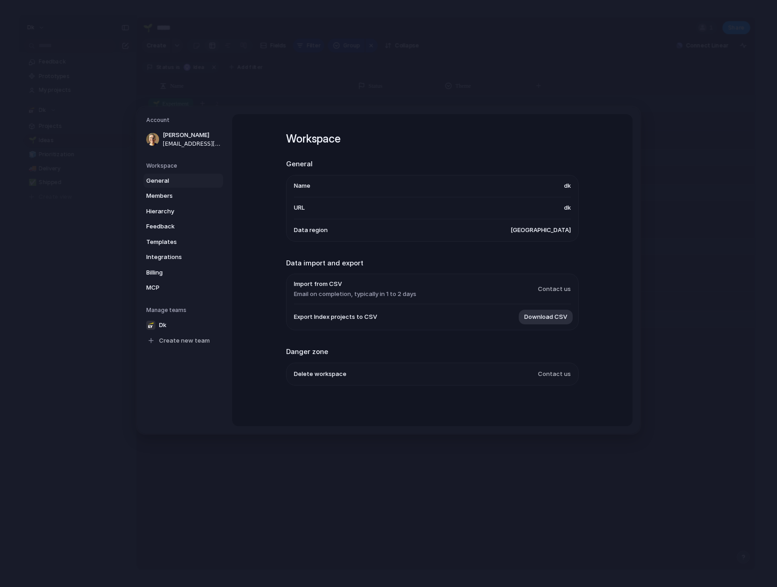  I want to click on a: Templates, so click(183, 242).